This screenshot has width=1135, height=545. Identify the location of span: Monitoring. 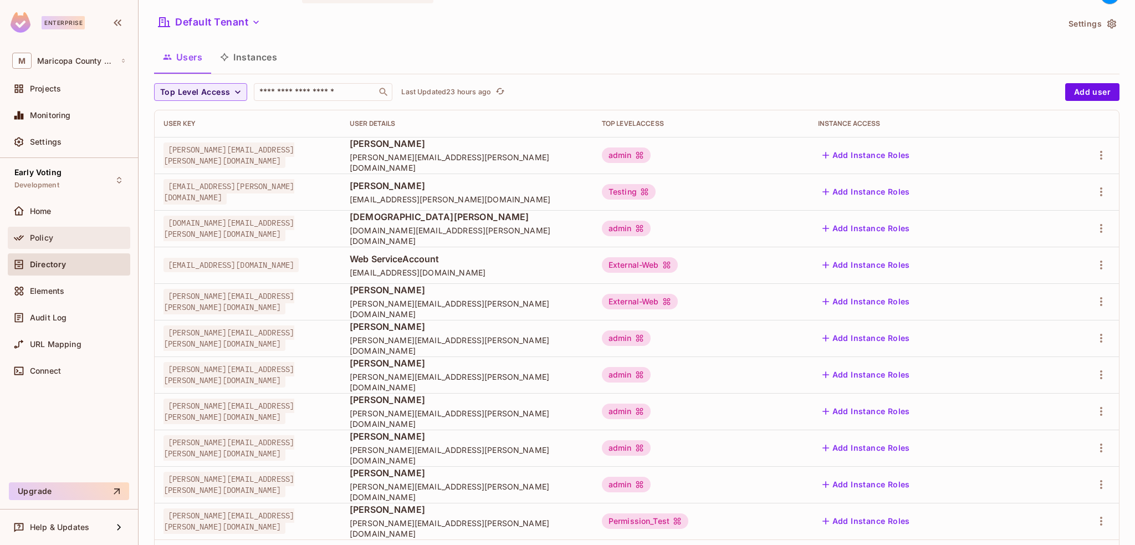
(50, 115).